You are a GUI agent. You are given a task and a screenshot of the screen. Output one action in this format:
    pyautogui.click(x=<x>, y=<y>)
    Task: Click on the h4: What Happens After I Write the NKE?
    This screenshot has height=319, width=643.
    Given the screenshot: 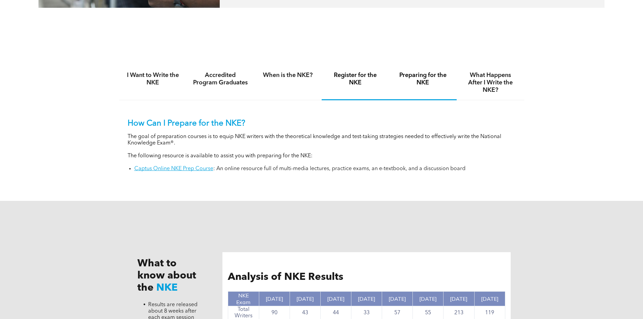 What is the action you would take?
    pyautogui.click(x=490, y=83)
    